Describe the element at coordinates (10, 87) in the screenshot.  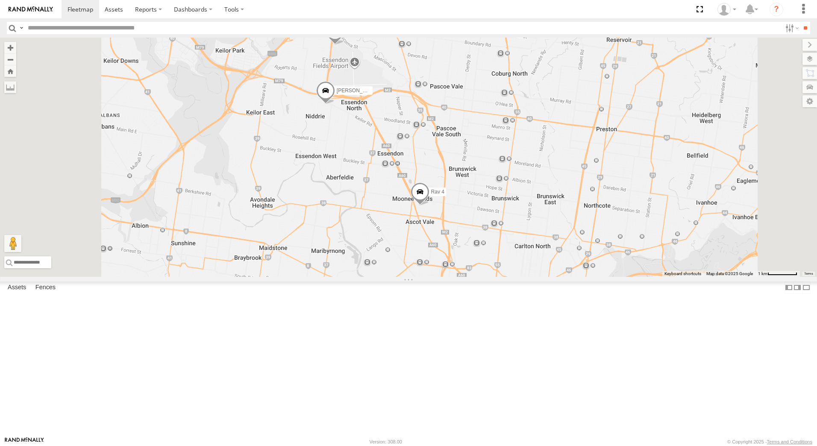
I see `label: Measure` at that location.